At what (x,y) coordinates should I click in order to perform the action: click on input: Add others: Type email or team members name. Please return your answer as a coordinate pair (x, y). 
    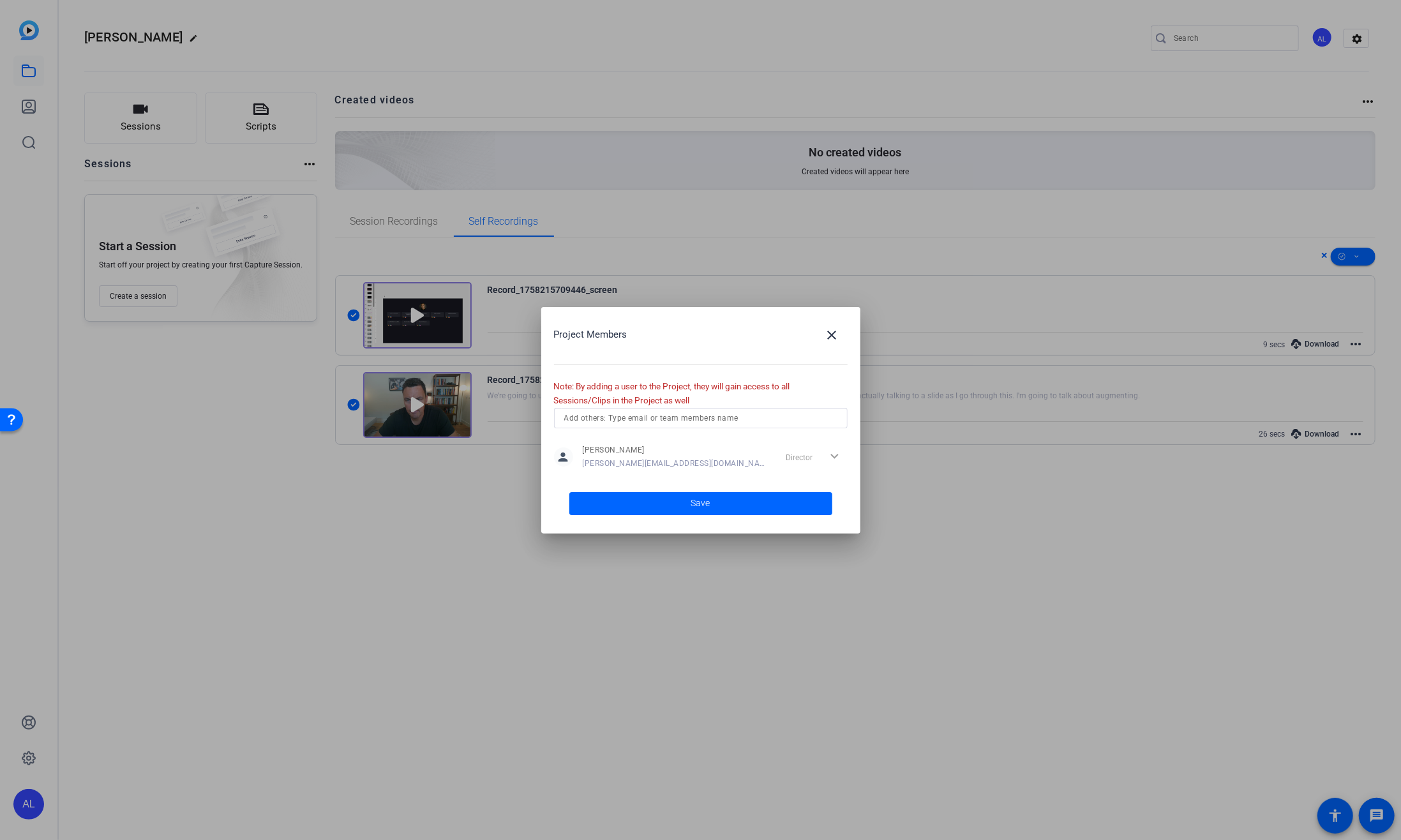
    Looking at the image, I should click on (701, 418).